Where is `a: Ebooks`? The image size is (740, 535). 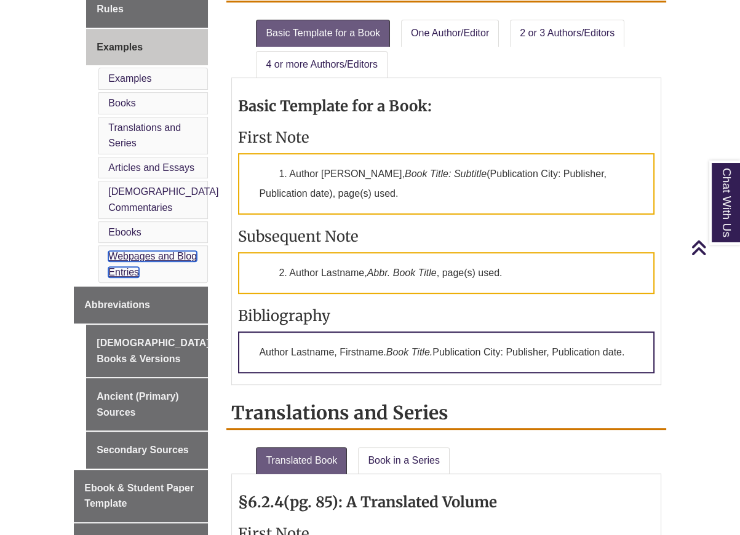
a: Ebooks is located at coordinates (124, 232).